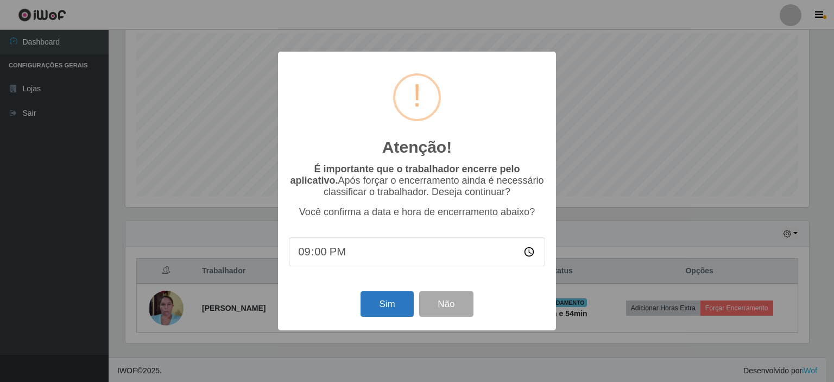 This screenshot has width=834, height=382. What do you see at coordinates (387, 304) in the screenshot?
I see `button: Sim` at bounding box center [387, 304].